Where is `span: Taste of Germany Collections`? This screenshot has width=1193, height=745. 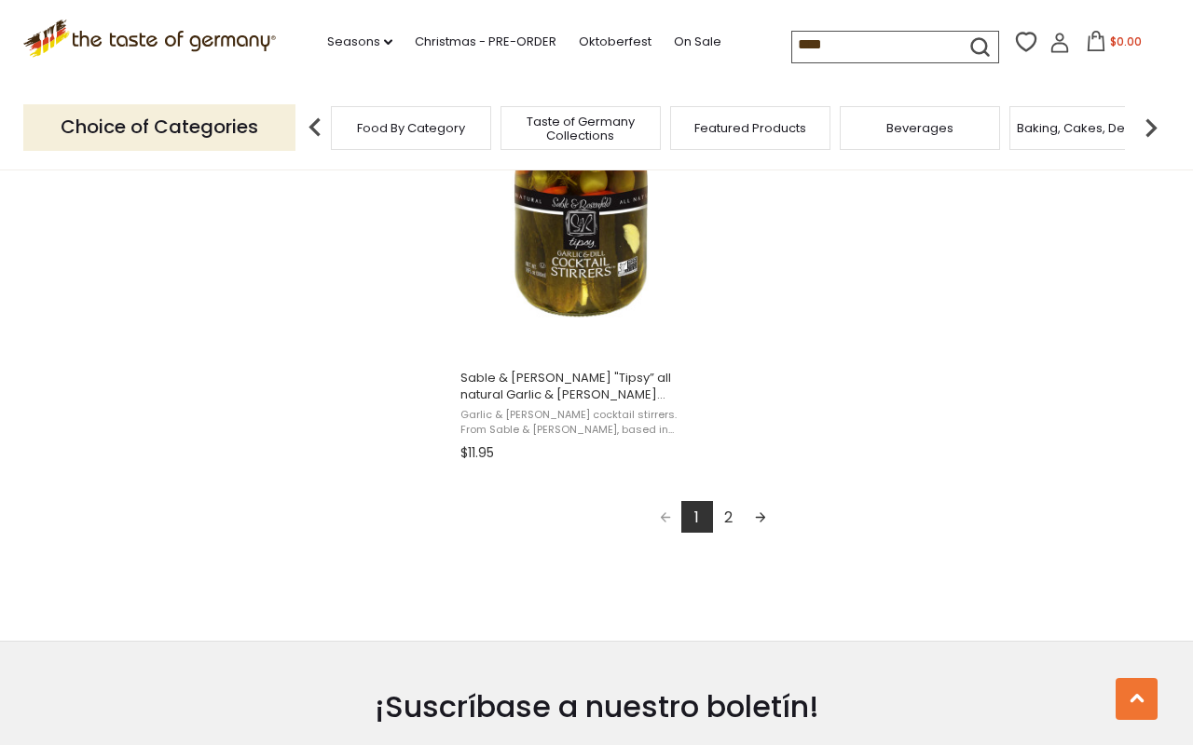
span: Taste of Germany Collections is located at coordinates (580, 129).